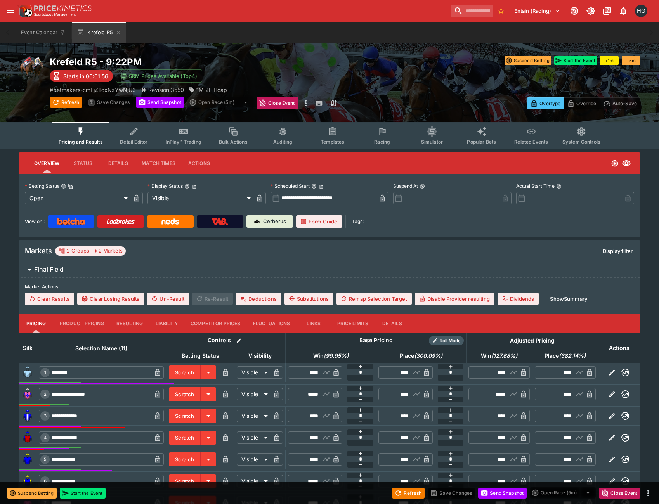 This screenshot has width=659, height=504. Describe the element at coordinates (212, 299) in the screenshot. I see `span: Re-Result` at that location.